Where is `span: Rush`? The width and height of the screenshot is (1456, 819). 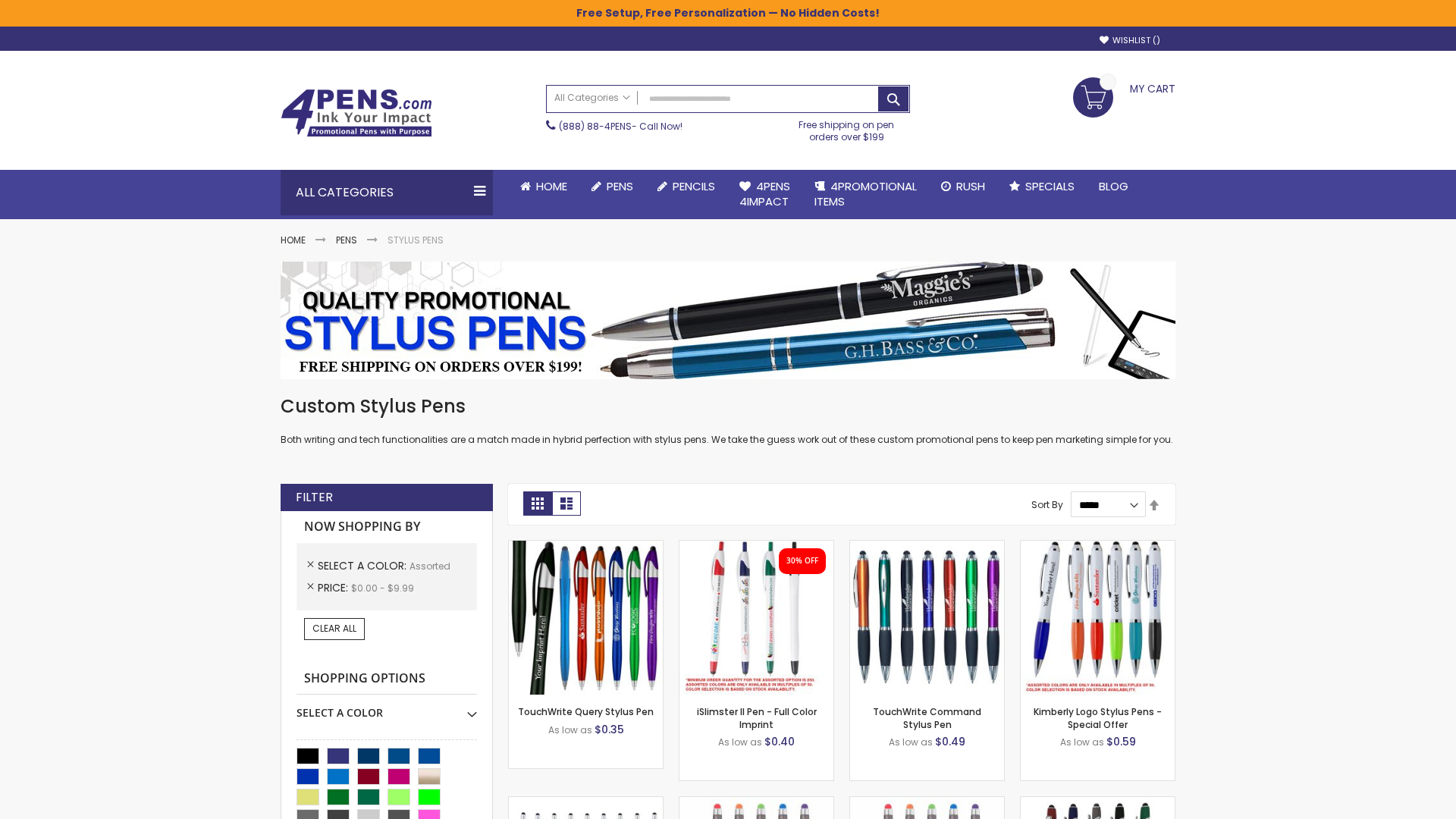 span: Rush is located at coordinates (970, 186).